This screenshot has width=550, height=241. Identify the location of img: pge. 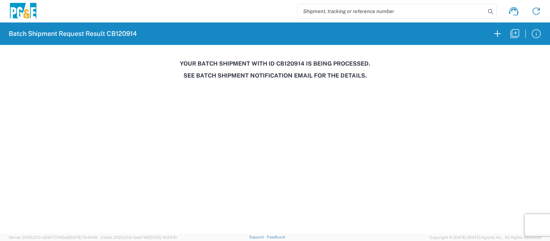
(23, 11).